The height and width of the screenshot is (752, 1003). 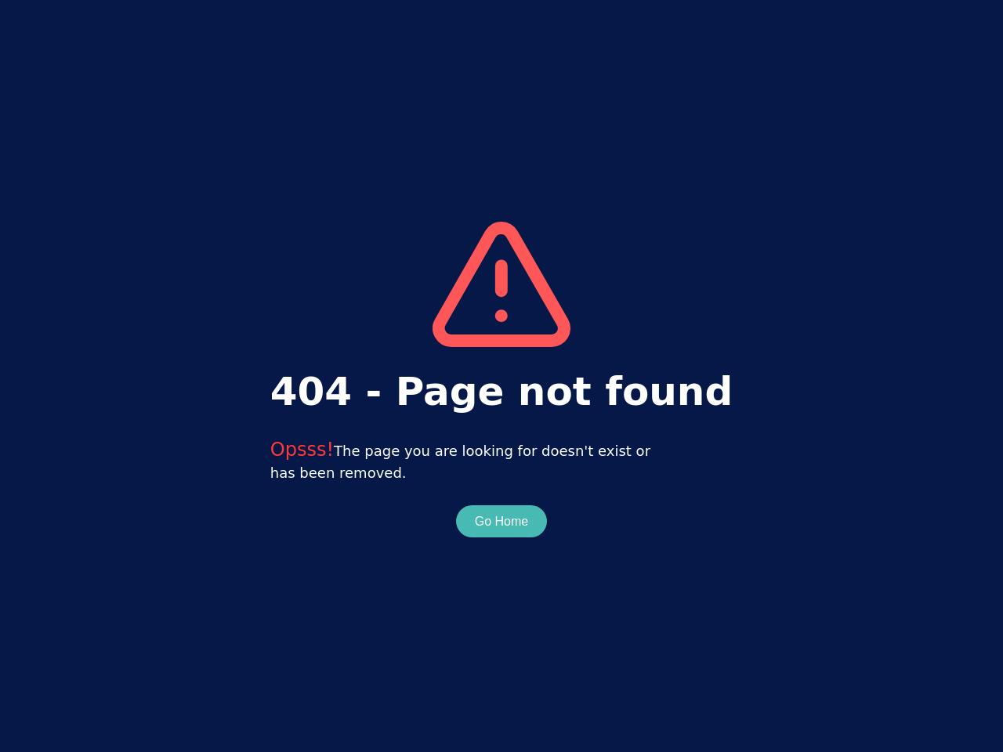 What do you see at coordinates (502, 392) in the screenshot?
I see `h1: 404 - Page not found` at bounding box center [502, 392].